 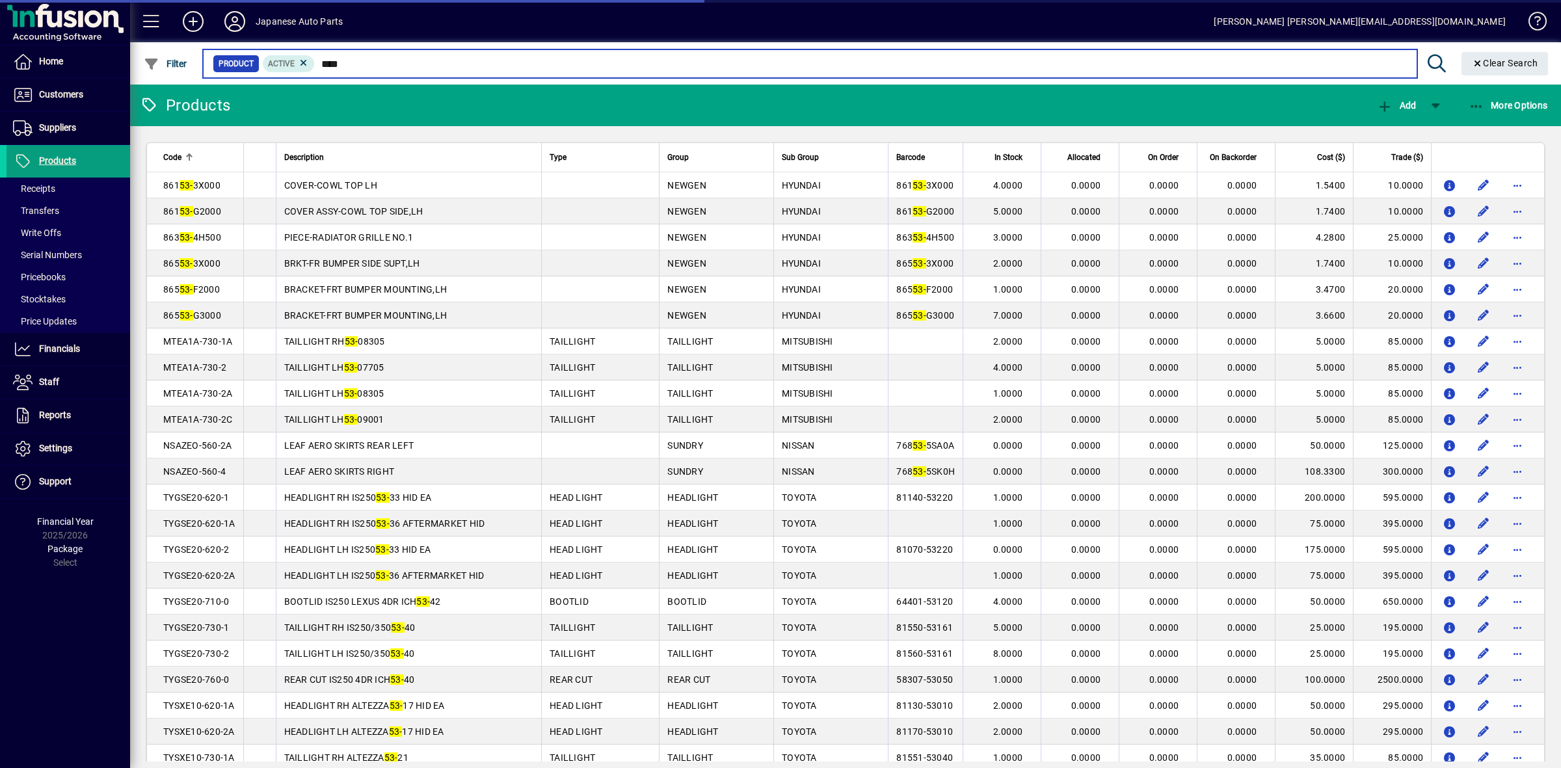 I want to click on span: HEADLIGHT RH IS250 33 HID EA, so click(x=358, y=497).